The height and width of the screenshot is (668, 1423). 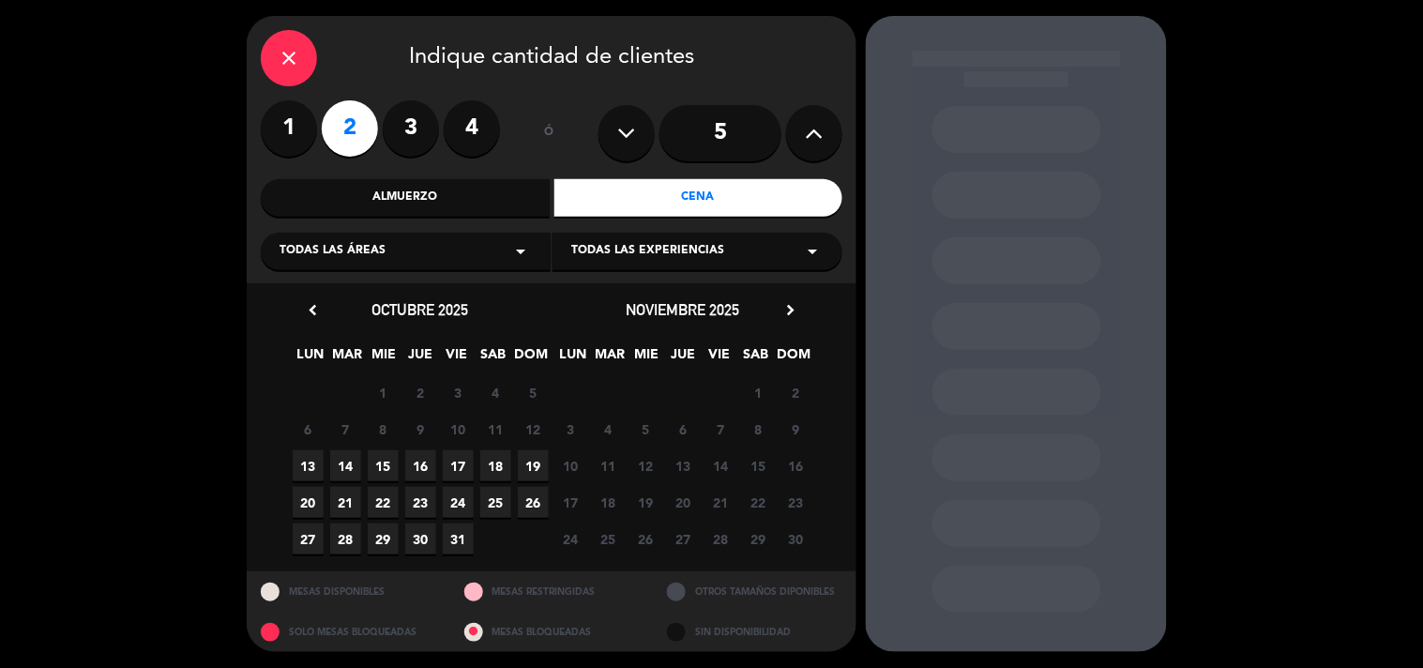 I want to click on span: Todas las experiencias, so click(x=647, y=251).